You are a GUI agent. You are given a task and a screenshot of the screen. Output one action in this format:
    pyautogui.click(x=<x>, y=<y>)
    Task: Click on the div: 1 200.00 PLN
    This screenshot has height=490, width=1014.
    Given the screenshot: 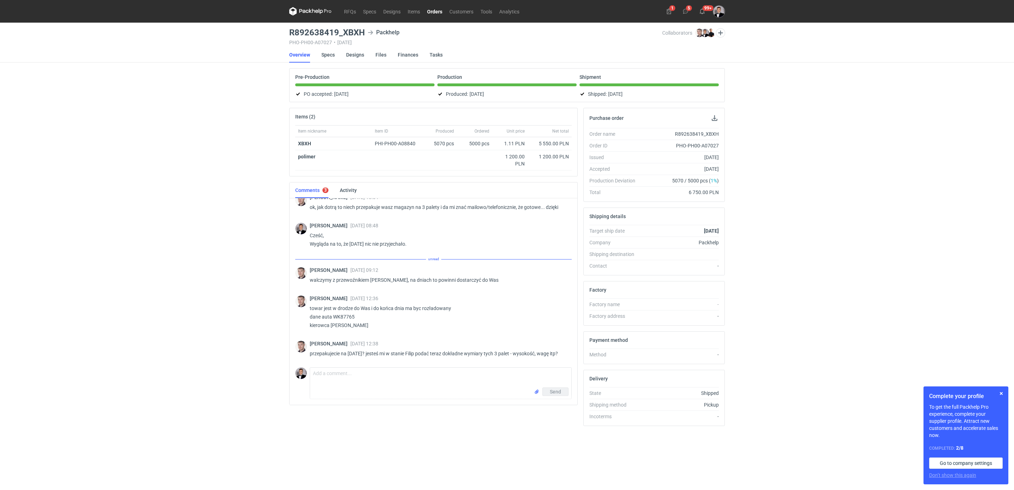 What is the action you would take?
    pyautogui.click(x=550, y=157)
    